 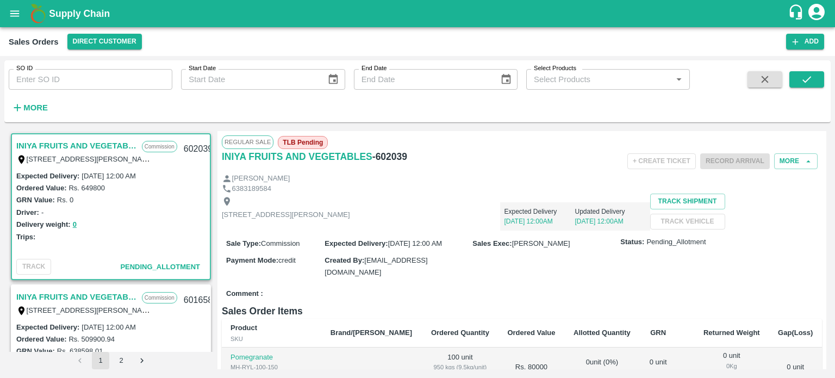 I want to click on a: Supply Chain, so click(x=418, y=14).